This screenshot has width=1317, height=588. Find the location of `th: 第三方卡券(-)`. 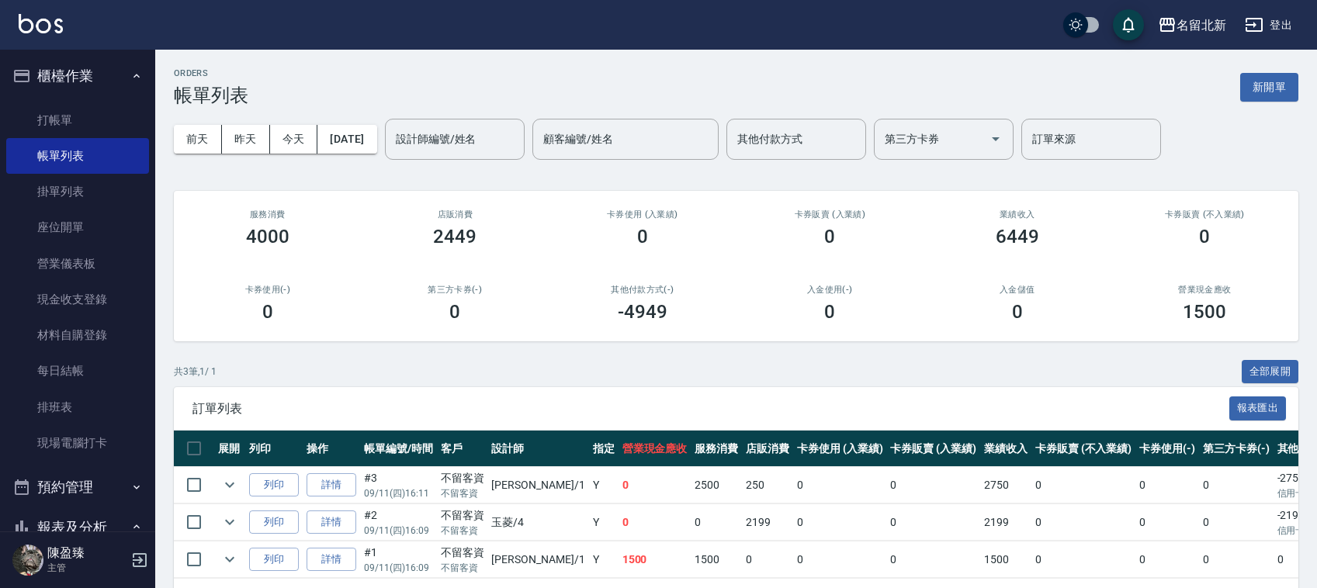

th: 第三方卡券(-) is located at coordinates (1236, 449).